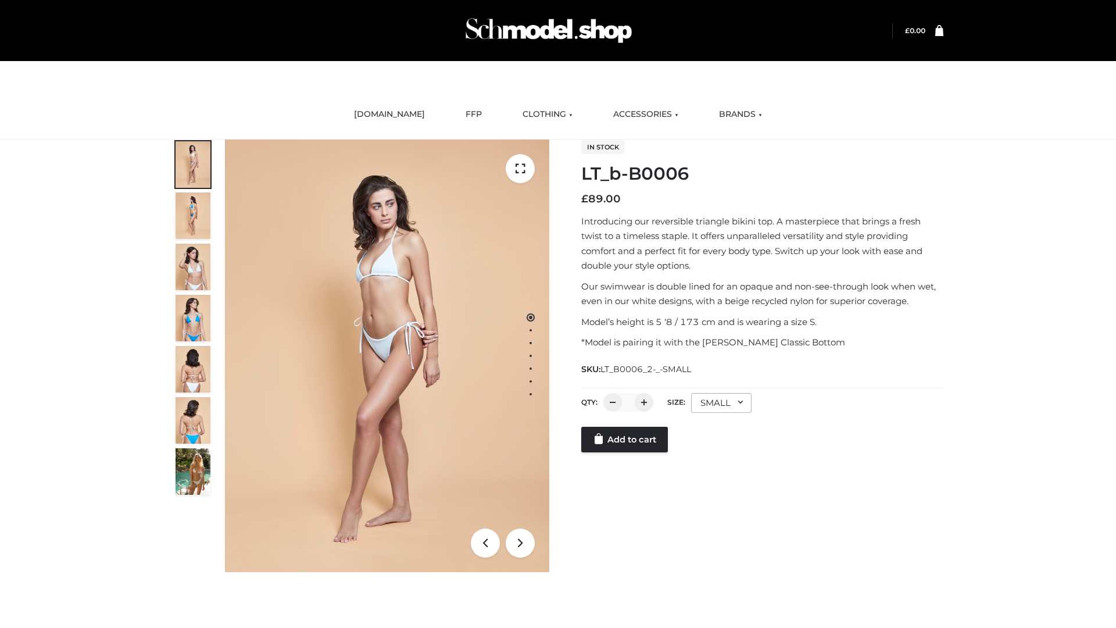 The width and height of the screenshot is (1116, 628). What do you see at coordinates (193, 318) in the screenshot?
I see `img: ArielClassicBikiniTop_CloudNine_AzureSky_OW114ECO_4-scaled.jpg` at bounding box center [193, 318].